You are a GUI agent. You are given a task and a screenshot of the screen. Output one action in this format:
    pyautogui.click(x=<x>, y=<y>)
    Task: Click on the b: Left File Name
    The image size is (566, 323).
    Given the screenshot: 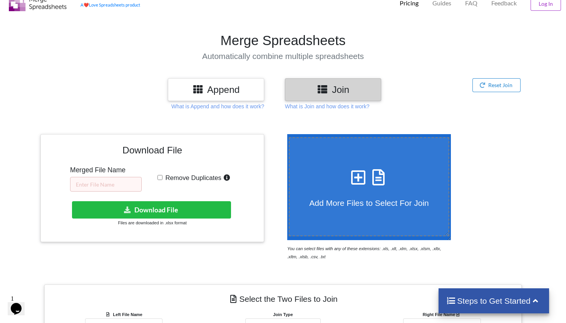 What is the action you would take?
    pyautogui.click(x=128, y=314)
    